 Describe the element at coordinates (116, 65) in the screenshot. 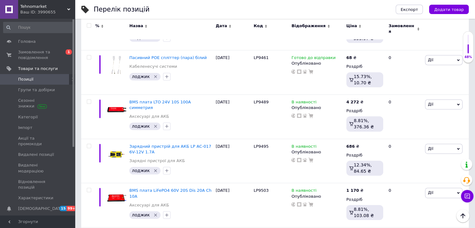

I see `img: Пассивный POE сплиттер ( пара ) белый` at that location.